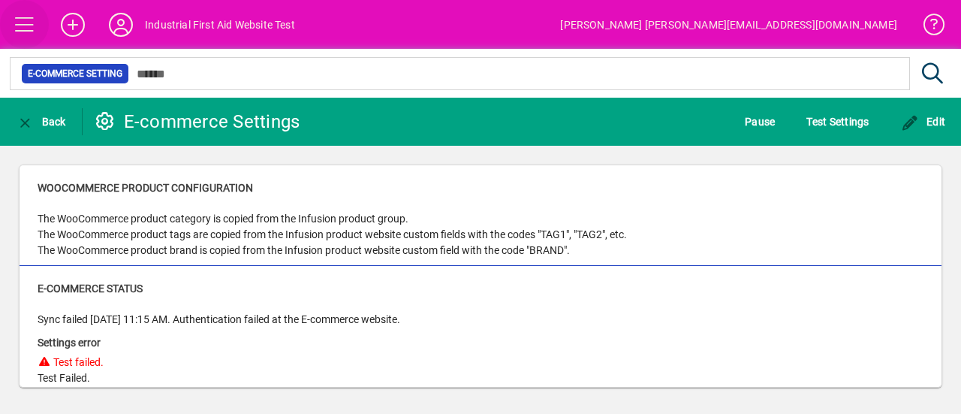 The height and width of the screenshot is (414, 961). Describe the element at coordinates (41, 122) in the screenshot. I see `button: Back` at that location.